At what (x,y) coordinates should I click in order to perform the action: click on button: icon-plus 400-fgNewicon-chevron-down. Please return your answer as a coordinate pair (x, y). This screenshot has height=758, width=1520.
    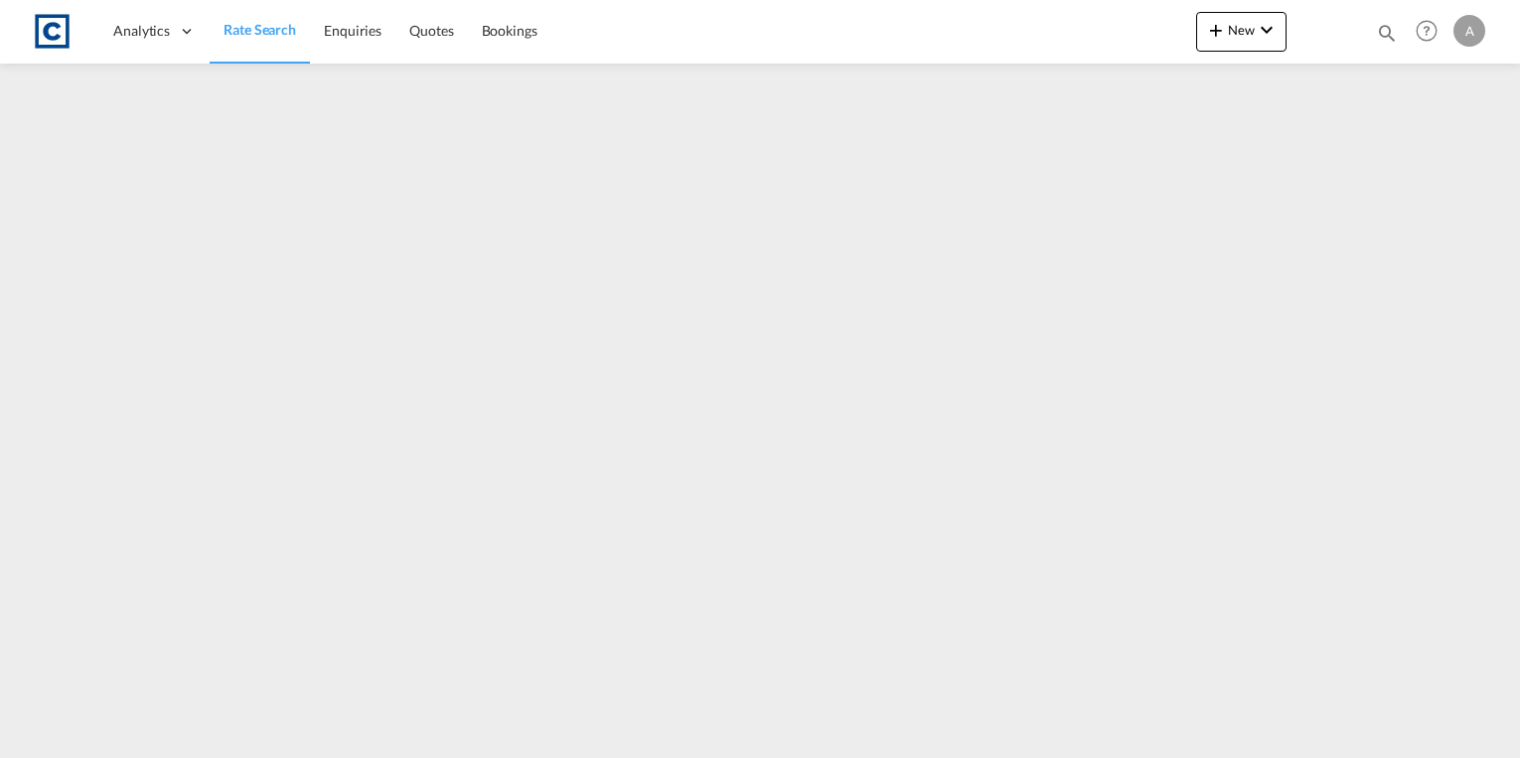
    Looking at the image, I should click on (1241, 32).